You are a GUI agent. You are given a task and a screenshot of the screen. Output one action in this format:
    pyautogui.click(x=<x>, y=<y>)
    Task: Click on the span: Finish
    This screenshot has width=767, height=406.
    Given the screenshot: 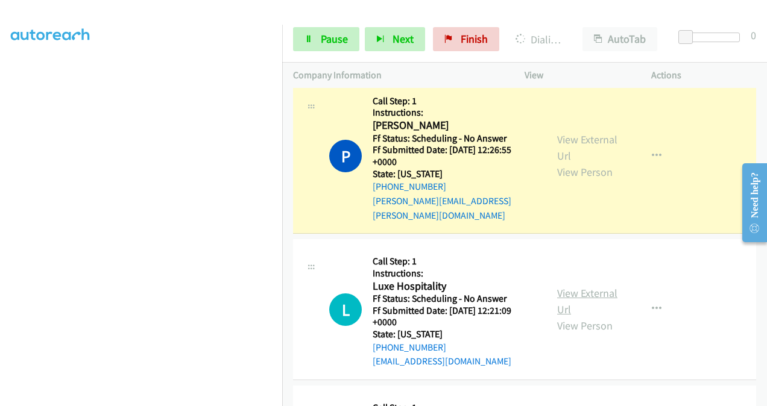 What is the action you would take?
    pyautogui.click(x=474, y=39)
    